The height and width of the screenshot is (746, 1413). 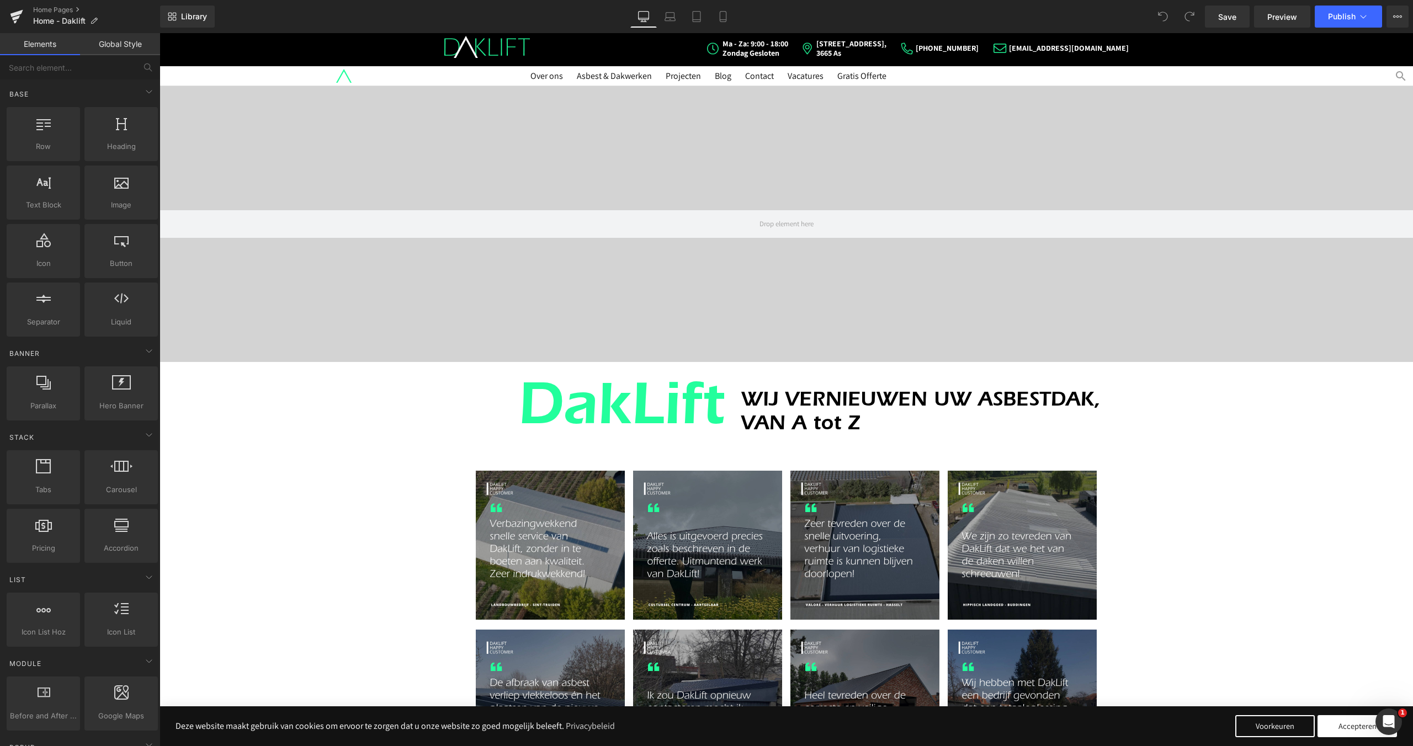 I want to click on a: Vacatures, so click(x=646, y=43).